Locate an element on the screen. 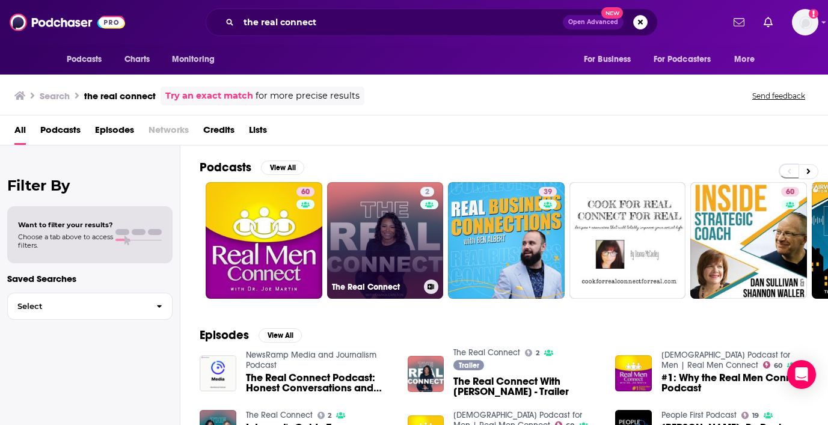 The height and width of the screenshot is (425, 828). button: Send feedback is located at coordinates (779, 96).